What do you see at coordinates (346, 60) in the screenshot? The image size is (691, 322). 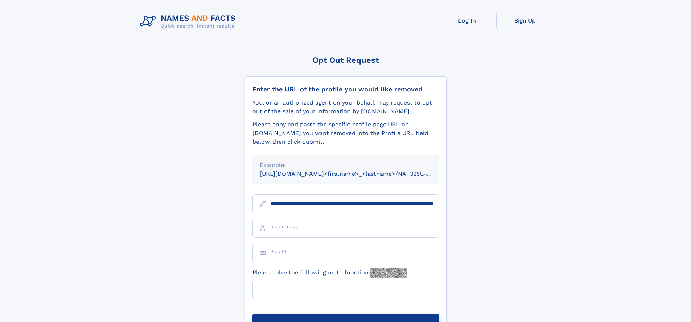 I see `div: Opt Out Request` at bounding box center [346, 60].